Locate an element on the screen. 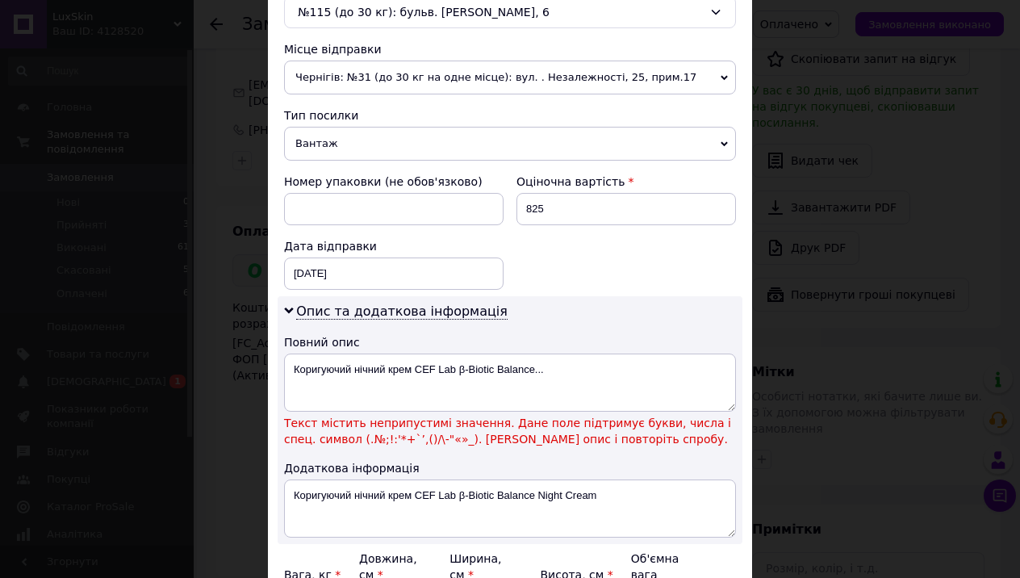 The width and height of the screenshot is (1020, 578). span: Тип посилки is located at coordinates (321, 115).